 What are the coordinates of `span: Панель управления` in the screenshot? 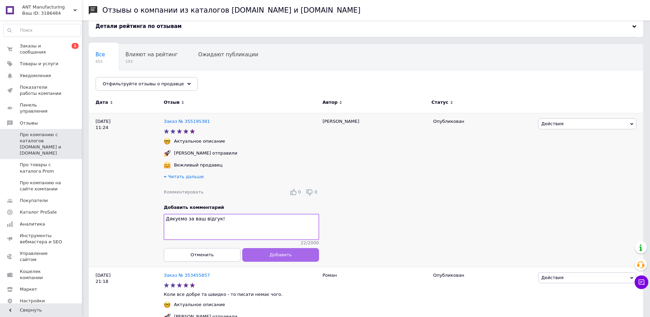 It's located at (41, 108).